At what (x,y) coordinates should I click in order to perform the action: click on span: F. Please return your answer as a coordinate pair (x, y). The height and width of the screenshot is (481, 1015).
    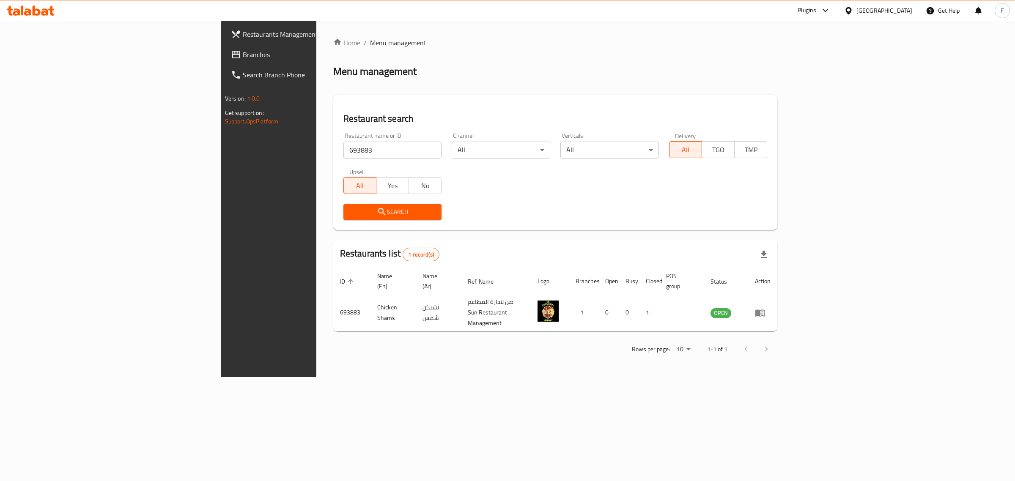
    Looking at the image, I should click on (1002, 11).